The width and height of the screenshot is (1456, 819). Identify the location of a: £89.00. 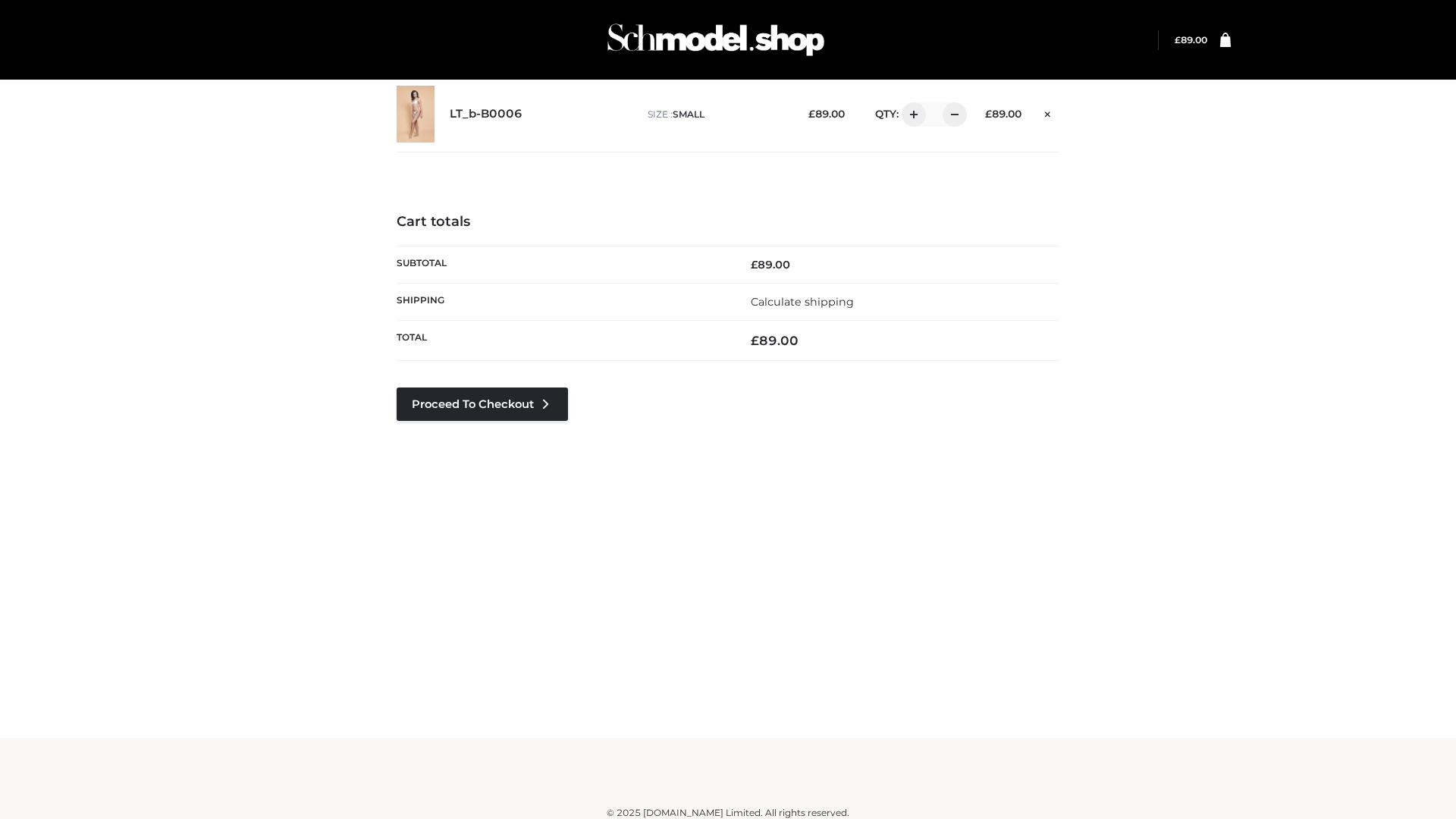
(1191, 40).